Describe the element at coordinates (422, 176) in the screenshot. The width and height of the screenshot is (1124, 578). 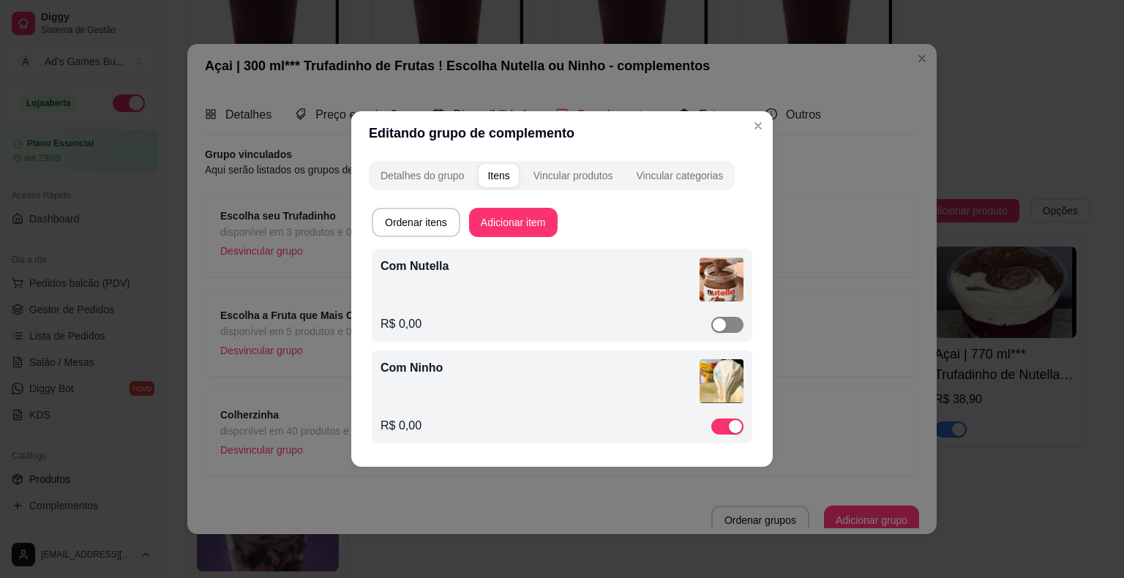
I see `div: Detalhes do grupo` at that location.